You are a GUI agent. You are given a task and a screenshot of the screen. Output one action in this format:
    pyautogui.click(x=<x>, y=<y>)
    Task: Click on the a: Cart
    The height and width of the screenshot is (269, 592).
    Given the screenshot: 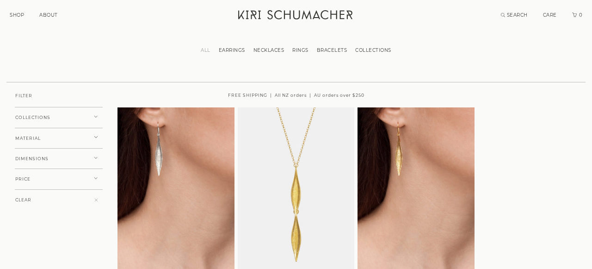 What is the action you would take?
    pyautogui.click(x=578, y=15)
    